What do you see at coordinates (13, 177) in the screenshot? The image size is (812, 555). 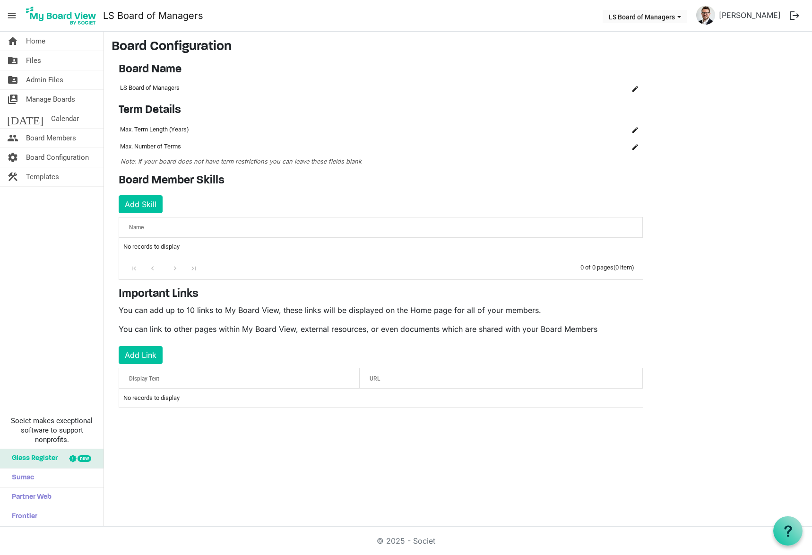 I see `span: construction` at bounding box center [13, 177].